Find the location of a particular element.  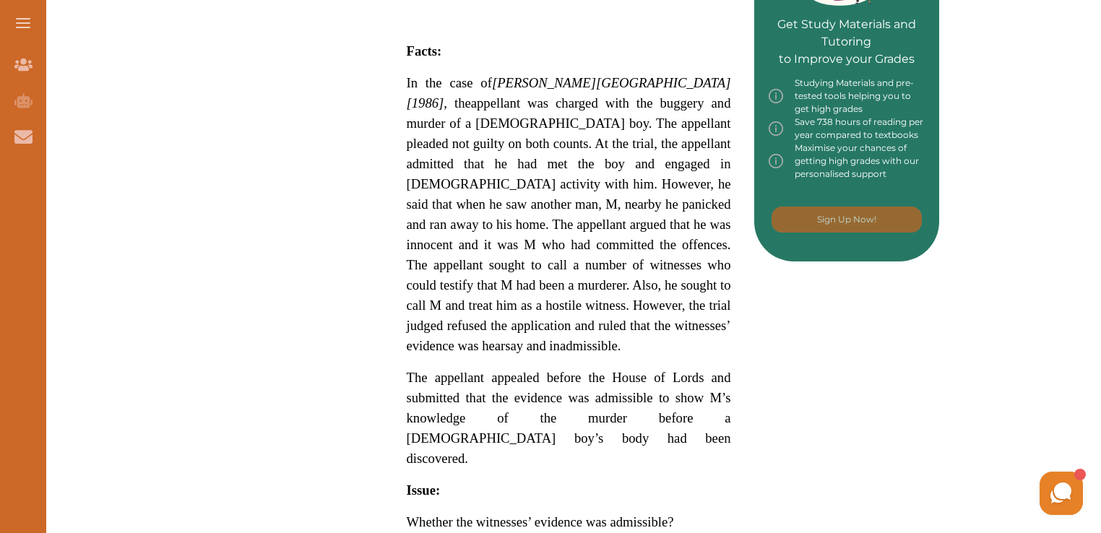

span: The appellant appealed before the House of Lords and submitted that the evidence was admissible t... is located at coordinates (568, 417).